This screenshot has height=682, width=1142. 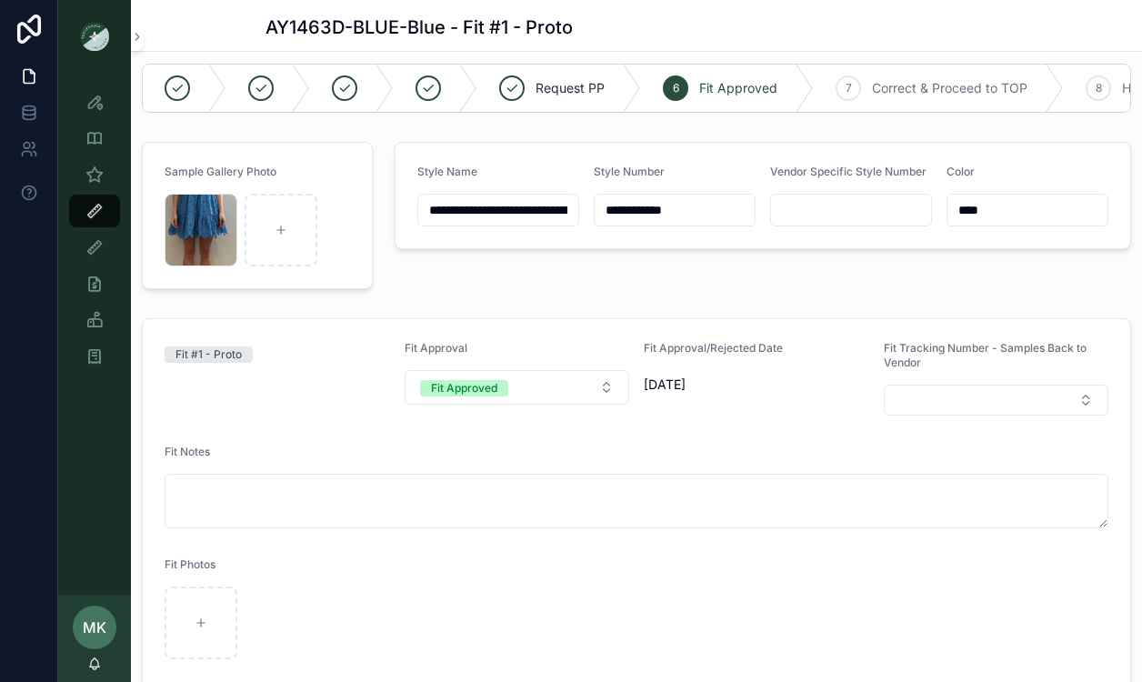 What do you see at coordinates (447, 171) in the screenshot?
I see `span: Style Name` at bounding box center [447, 171].